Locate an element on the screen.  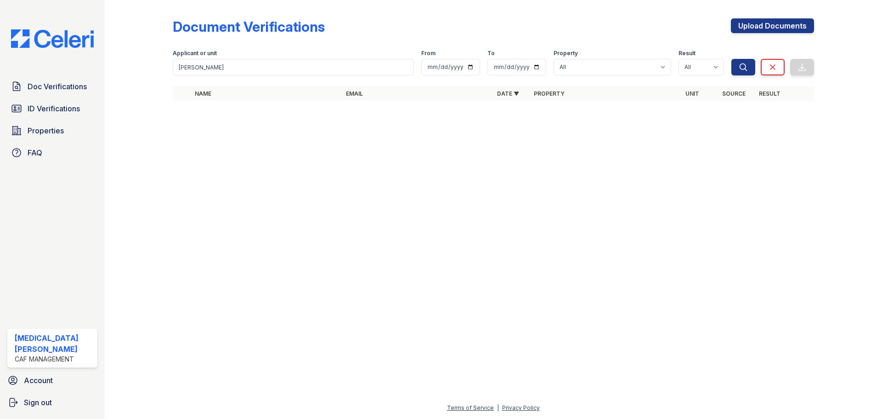
a: Terms of Service is located at coordinates (470, 407).